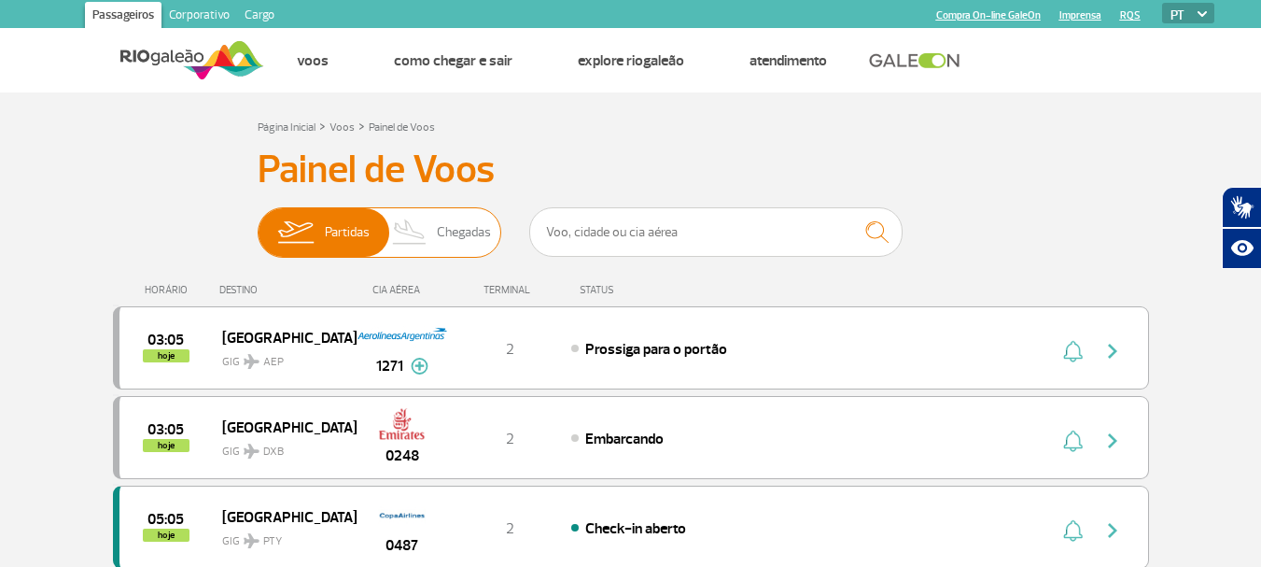 The height and width of the screenshot is (567, 1261). What do you see at coordinates (295, 232) in the screenshot?
I see `img: slider-embarque` at bounding box center [295, 232].